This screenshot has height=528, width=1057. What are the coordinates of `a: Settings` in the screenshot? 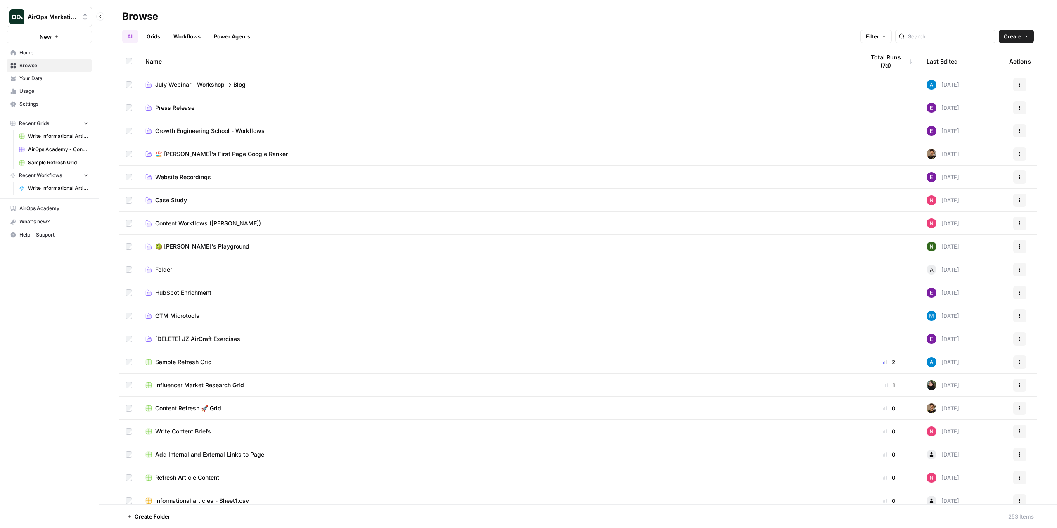 It's located at (49, 104).